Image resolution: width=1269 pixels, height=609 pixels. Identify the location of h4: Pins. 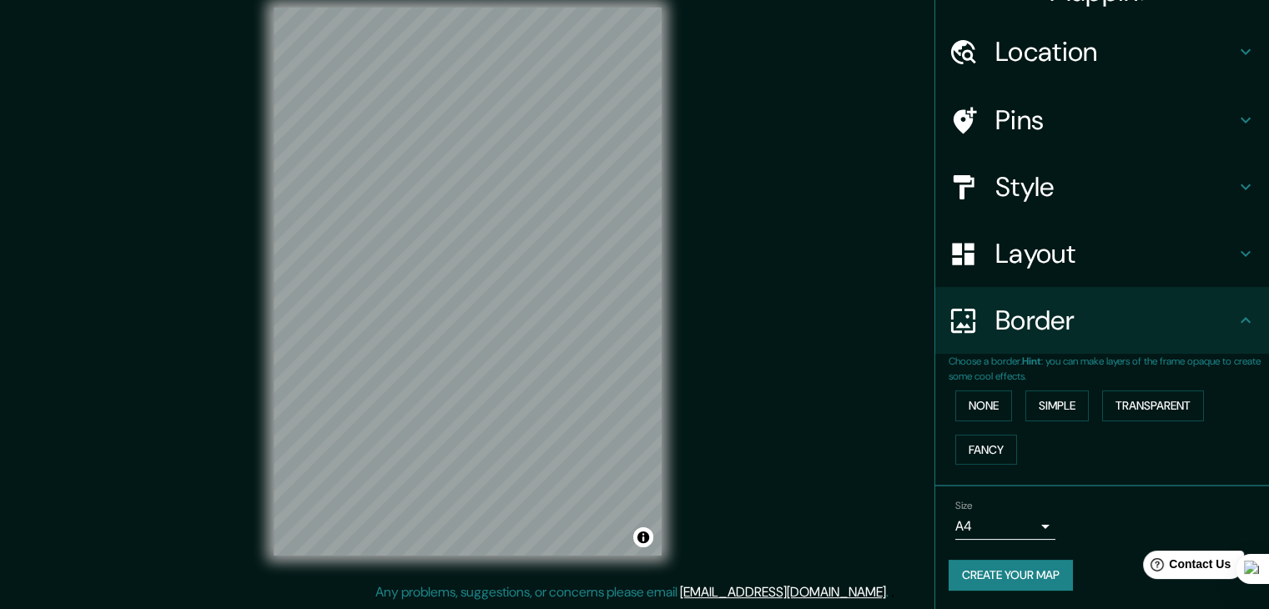
(1116, 120).